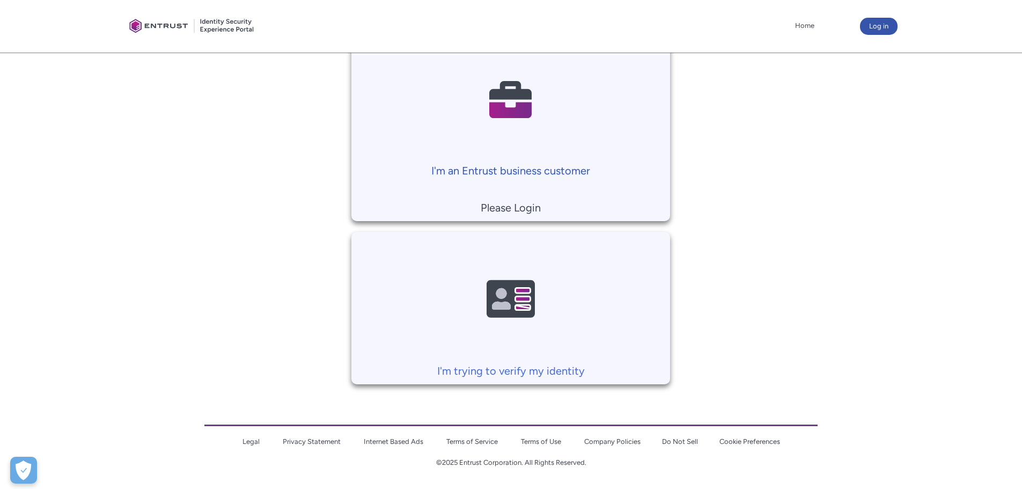 This screenshot has width=1022, height=489. Describe the element at coordinates (511, 171) in the screenshot. I see `p: I'm an Entrust business customer` at that location.